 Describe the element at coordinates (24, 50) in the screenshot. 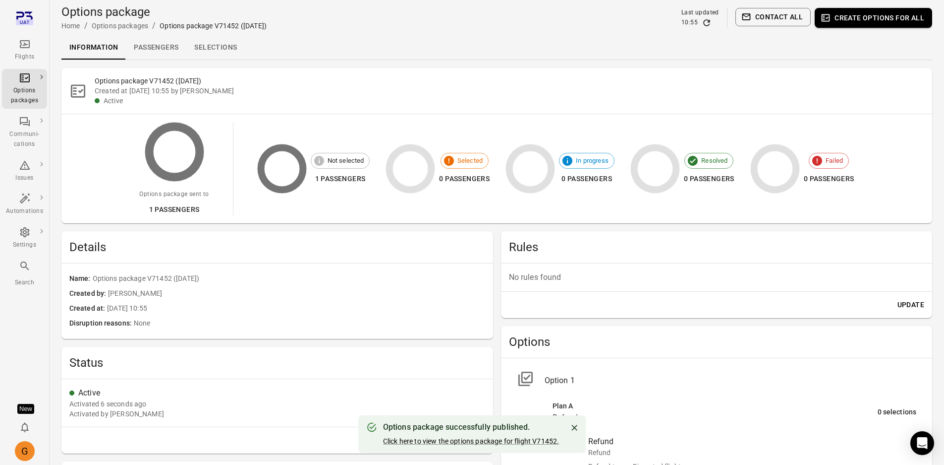

I see `a: Flights` at that location.